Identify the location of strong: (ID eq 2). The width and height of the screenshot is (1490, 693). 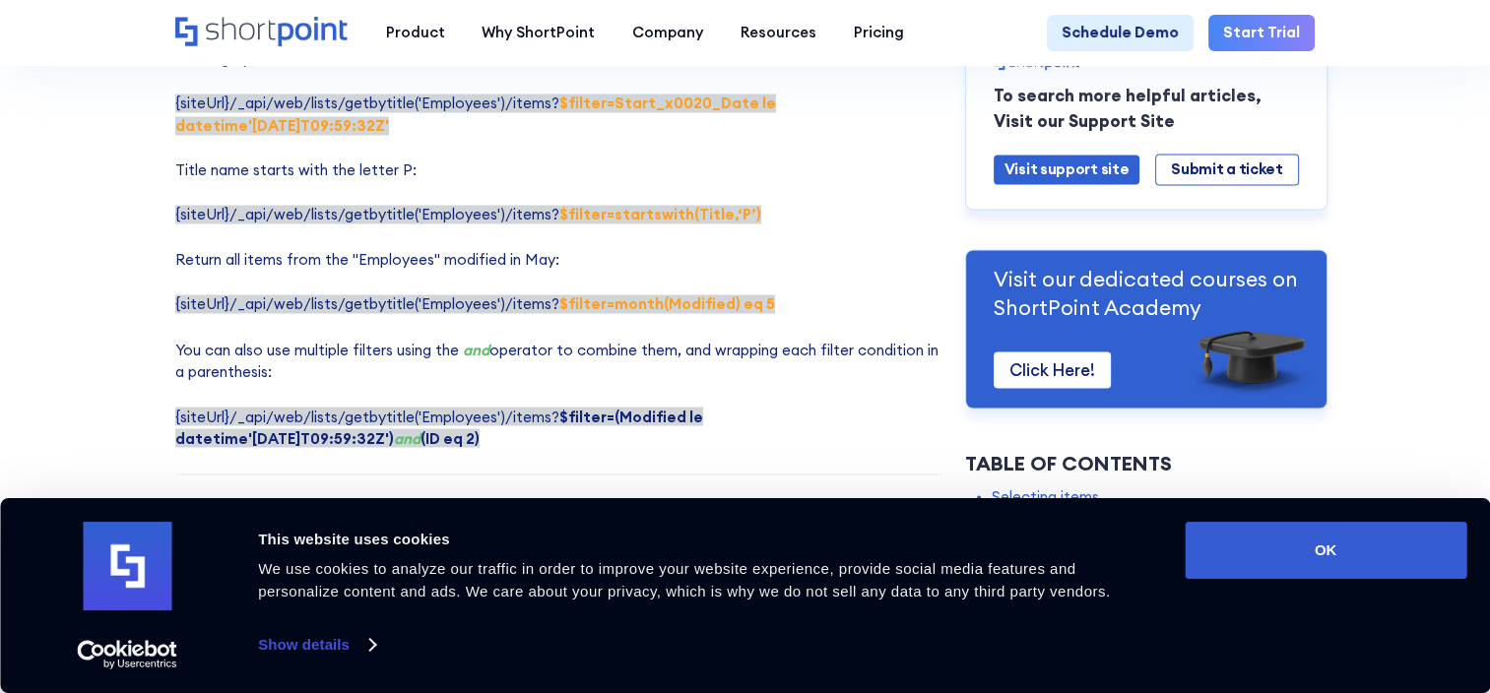
(436, 437).